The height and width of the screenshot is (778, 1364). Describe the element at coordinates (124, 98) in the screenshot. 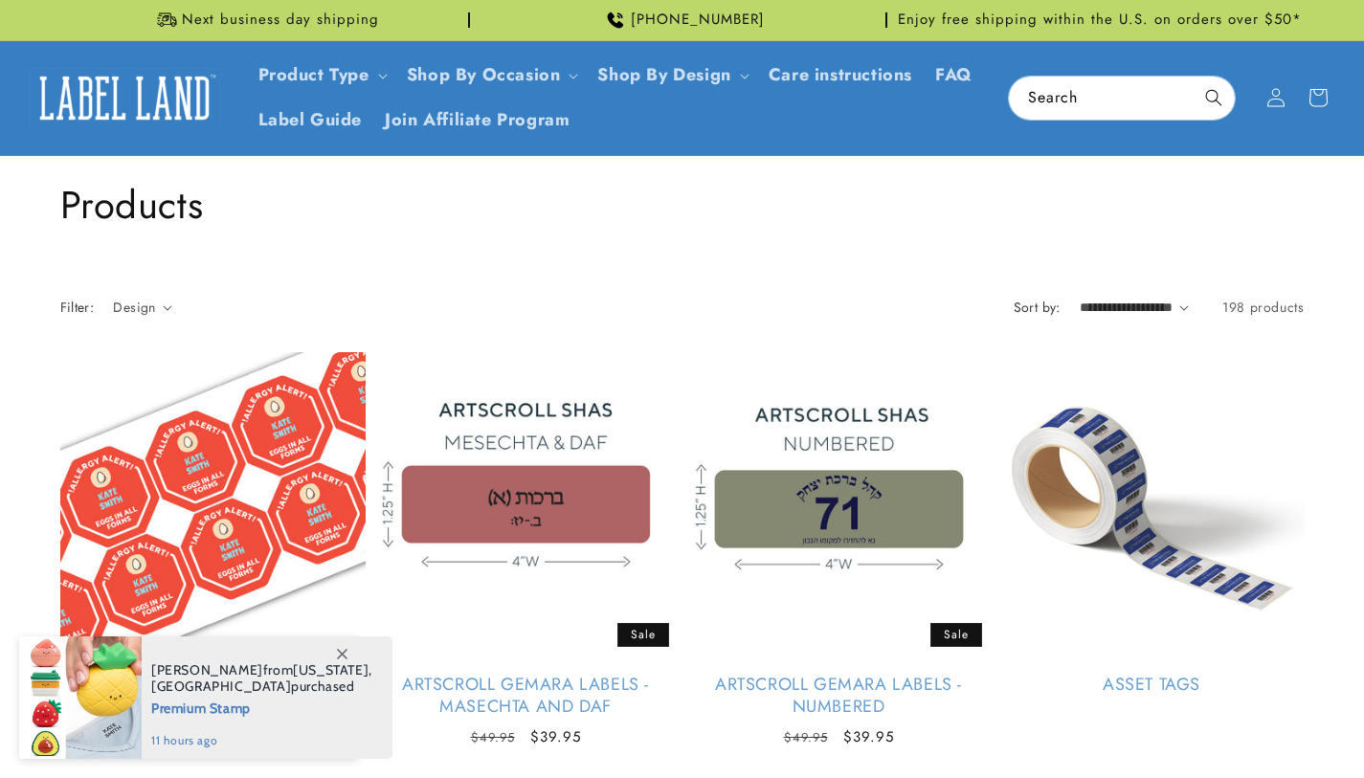

I see `a: Label Land` at that location.